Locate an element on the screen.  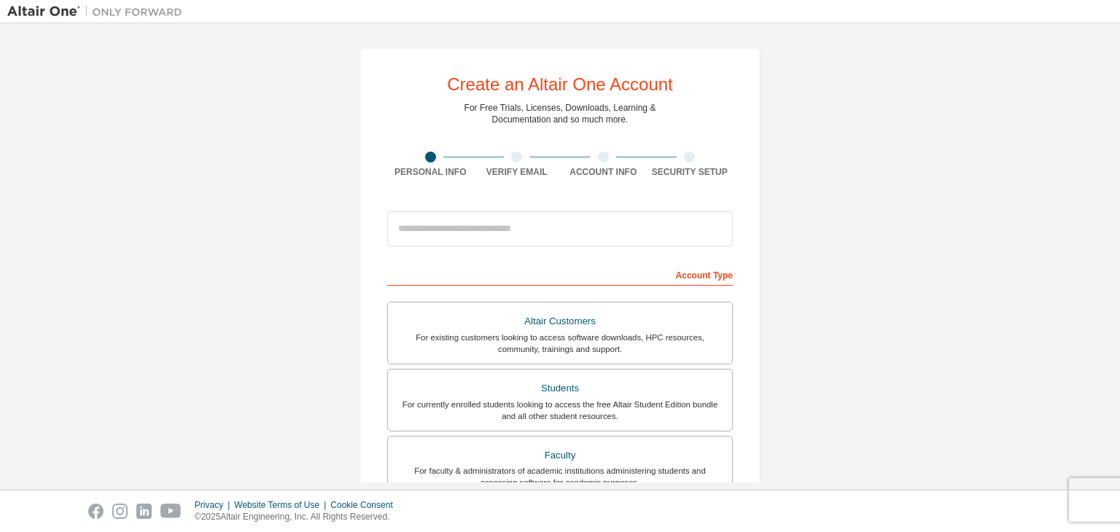
img: facebook.svg is located at coordinates (96, 511).